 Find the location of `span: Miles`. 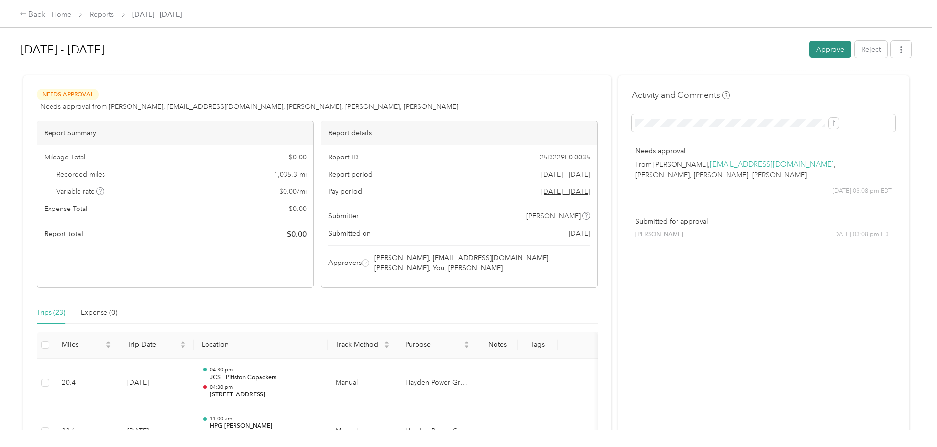

span: Miles is located at coordinates (82, 344).